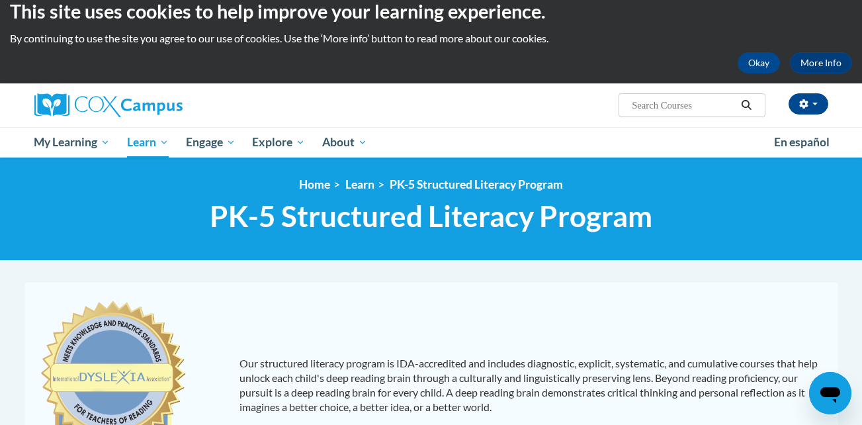 The width and height of the screenshot is (862, 425). What do you see at coordinates (279, 142) in the screenshot?
I see `a: Explore` at bounding box center [279, 142].